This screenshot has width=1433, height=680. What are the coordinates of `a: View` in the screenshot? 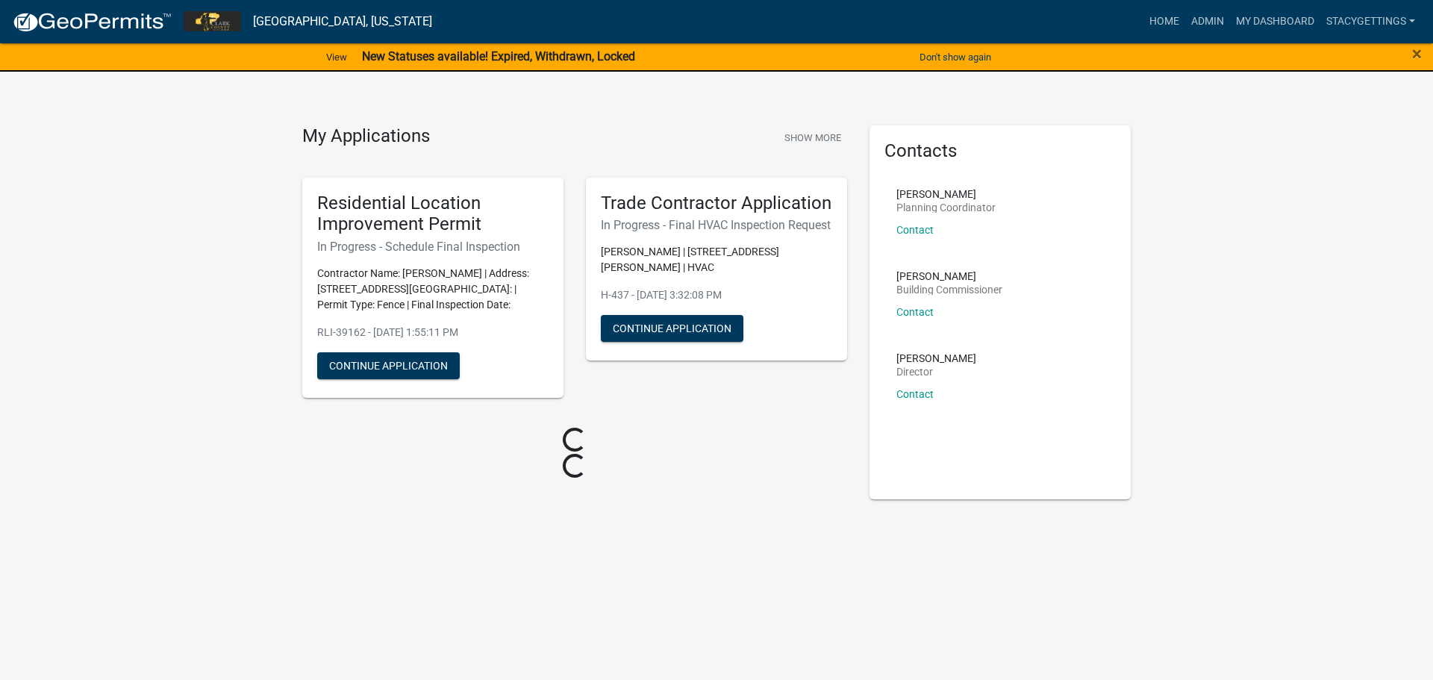 It's located at (337, 57).